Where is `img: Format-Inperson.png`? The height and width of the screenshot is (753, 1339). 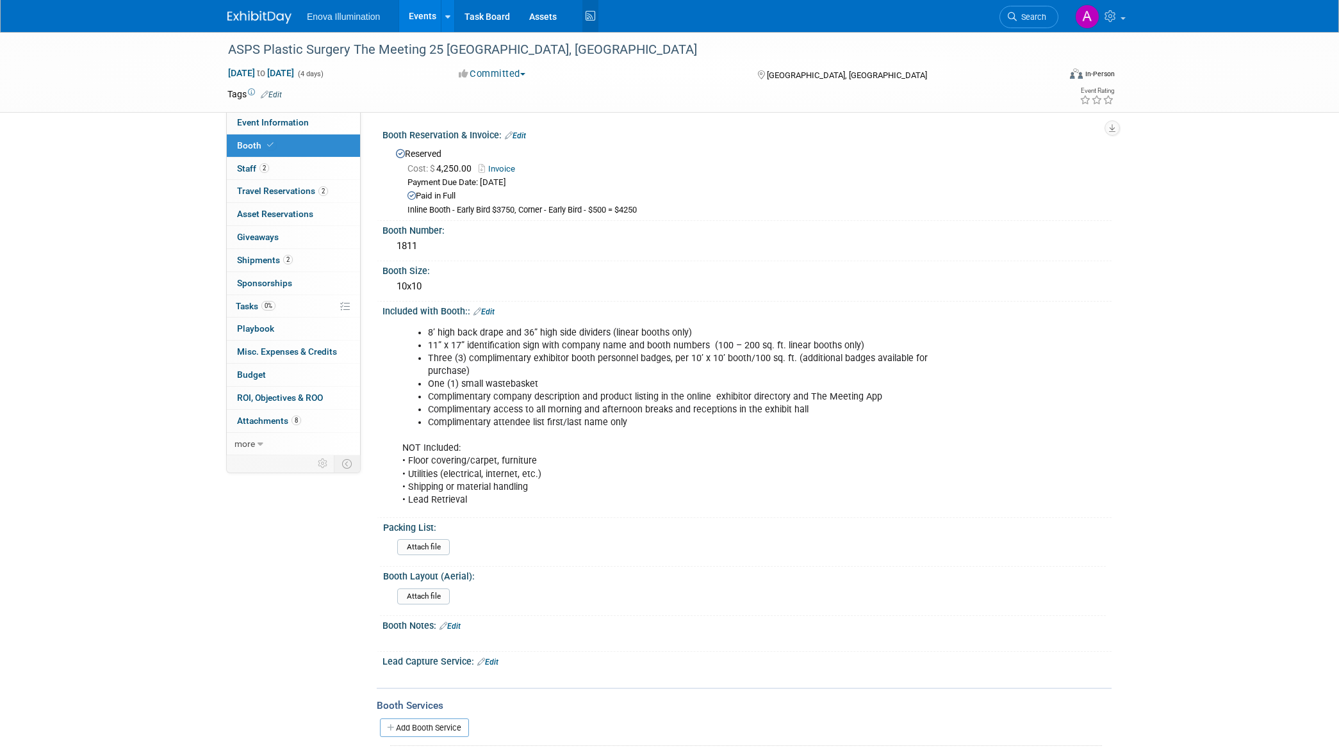
img: Format-Inperson.png is located at coordinates (1076, 74).